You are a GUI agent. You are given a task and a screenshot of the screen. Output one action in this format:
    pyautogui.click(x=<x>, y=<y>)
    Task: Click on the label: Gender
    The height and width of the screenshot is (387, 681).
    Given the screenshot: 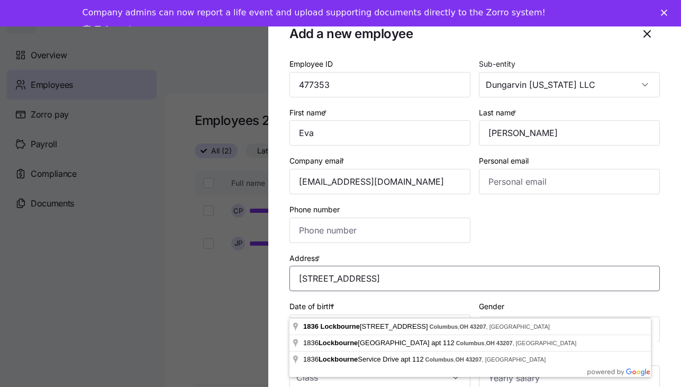 What is the action you would take?
    pyautogui.click(x=491, y=306)
    